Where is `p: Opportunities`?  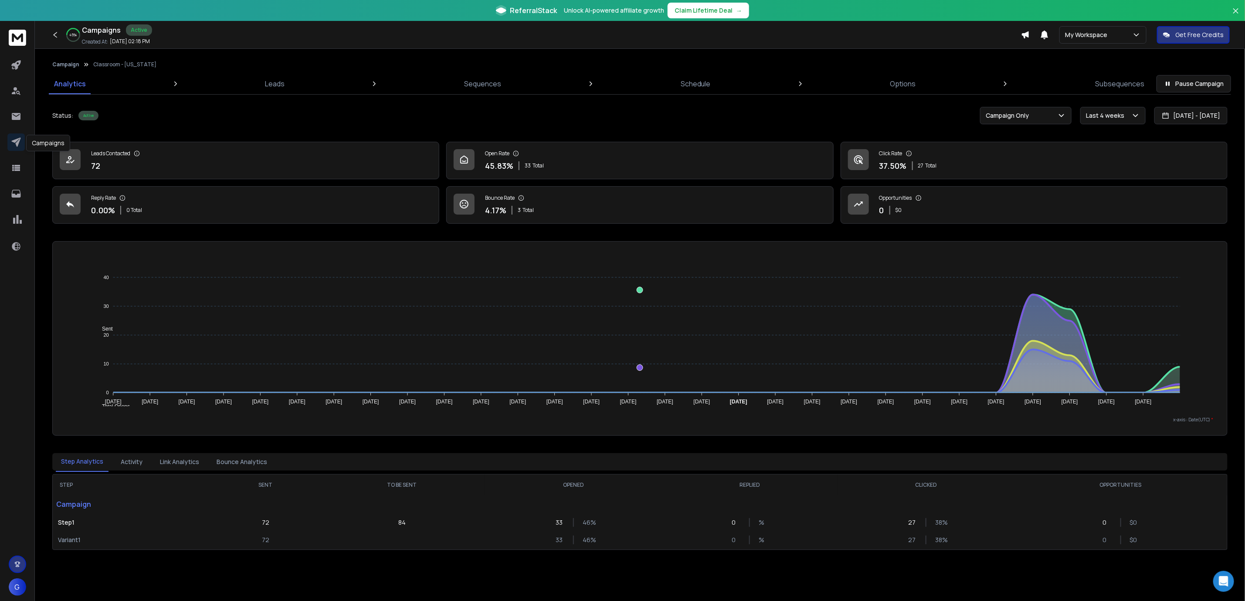
p: Opportunities is located at coordinates (896, 198).